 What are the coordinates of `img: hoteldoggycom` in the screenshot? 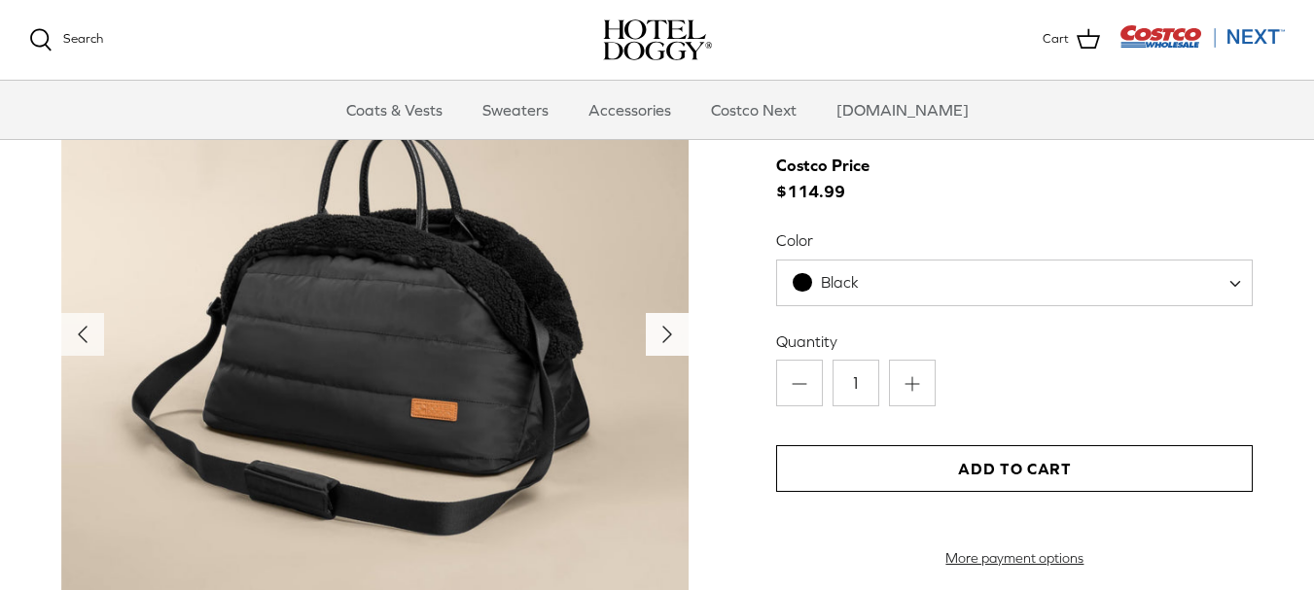 It's located at (658, 40).